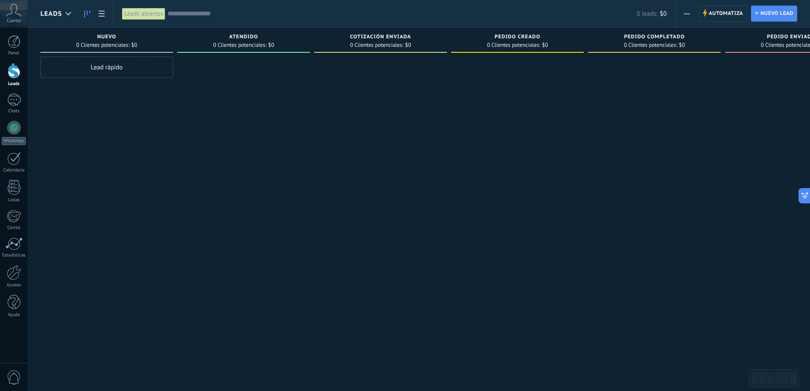 The image size is (810, 391). I want to click on div: Pedido creado, so click(518, 37).